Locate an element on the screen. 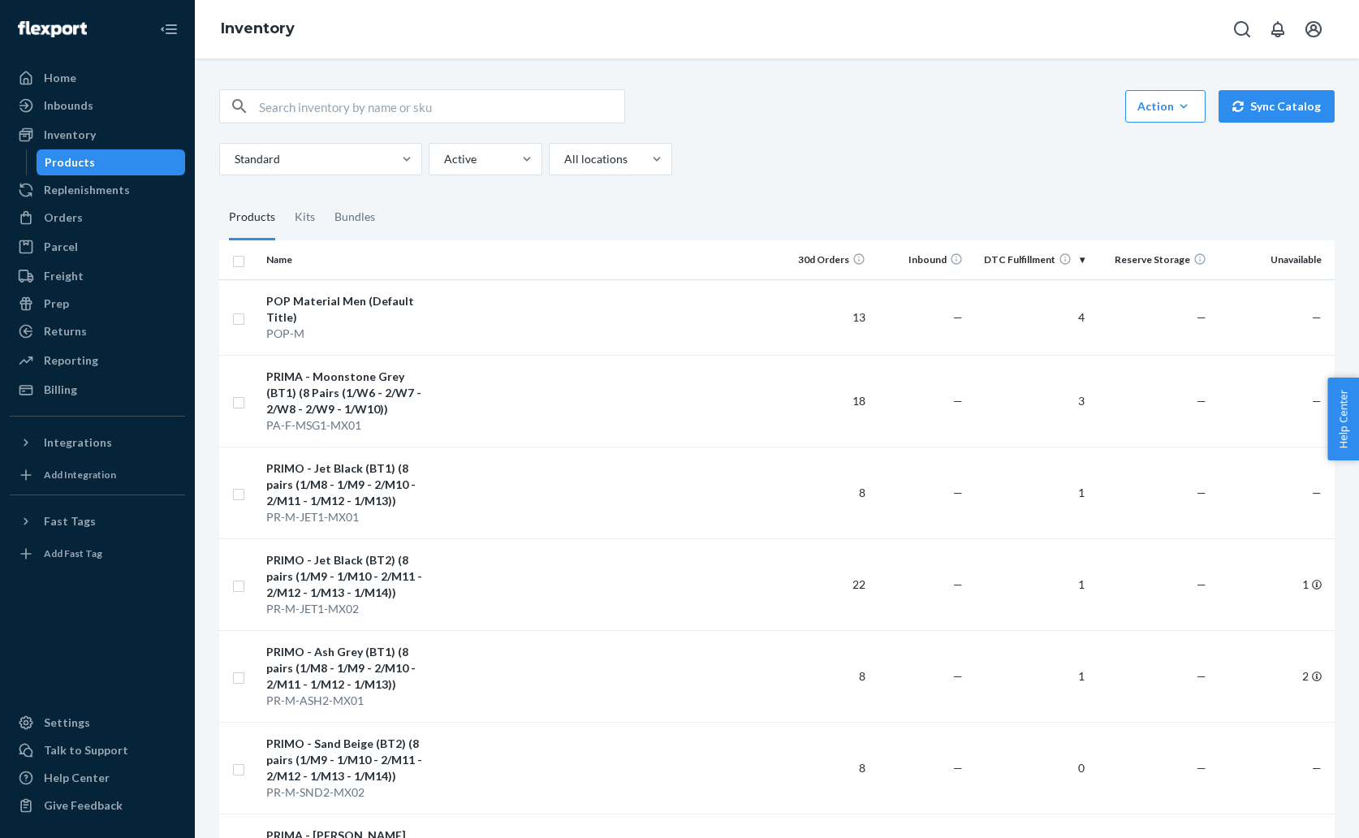  div: Parcel is located at coordinates (61, 247).